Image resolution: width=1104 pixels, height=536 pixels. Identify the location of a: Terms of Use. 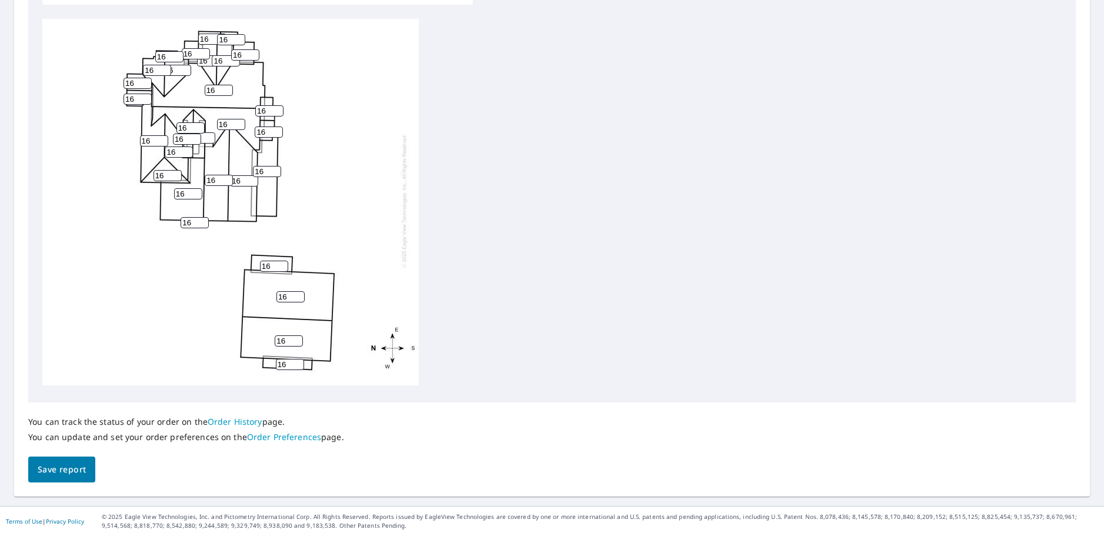
(24, 521).